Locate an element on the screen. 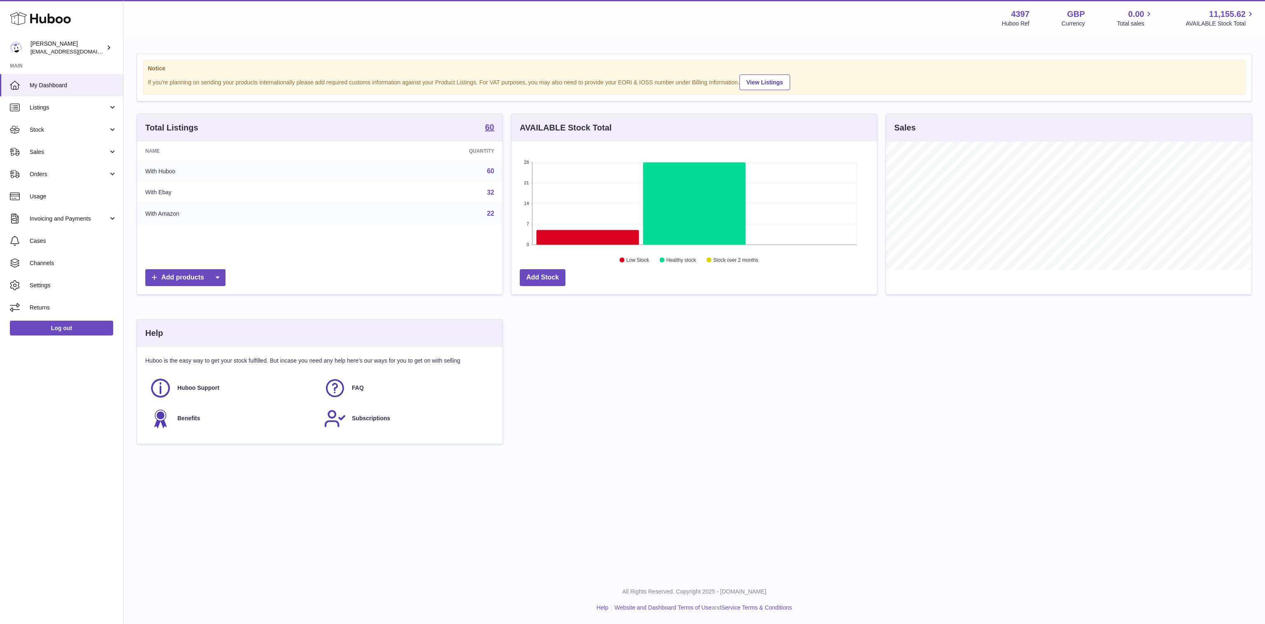 The width and height of the screenshot is (1265, 624). text: 7 is located at coordinates (528, 224).